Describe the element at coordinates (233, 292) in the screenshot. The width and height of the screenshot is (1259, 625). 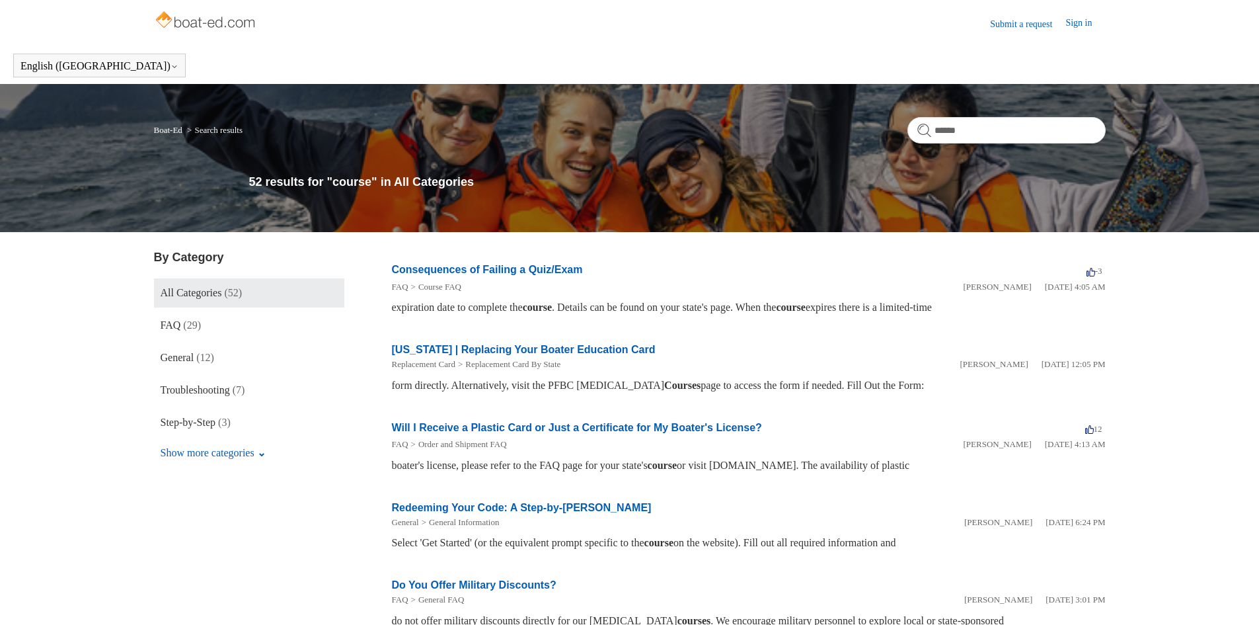
I see `span: (52)` at that location.